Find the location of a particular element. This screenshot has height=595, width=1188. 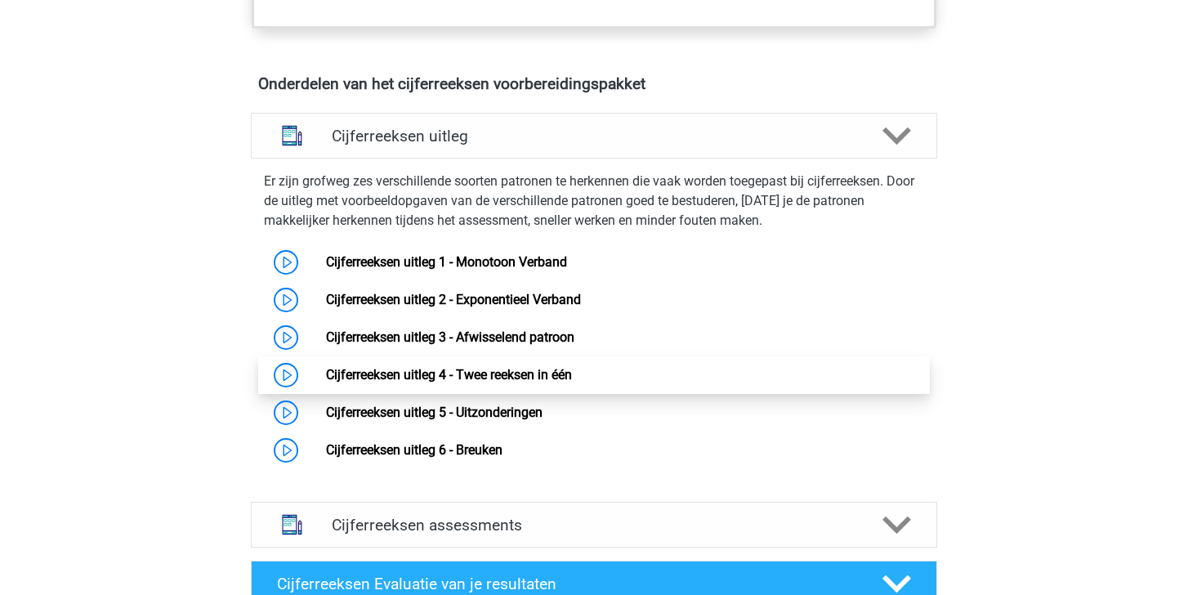

h4: Onderdelen van het cijferreeksen voorbereidingspakket is located at coordinates (594, 83).